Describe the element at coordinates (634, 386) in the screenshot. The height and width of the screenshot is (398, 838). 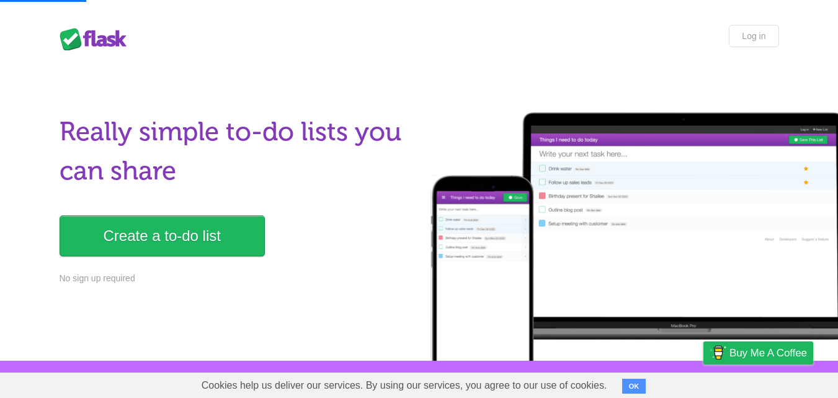
I see `button: OK` at that location.